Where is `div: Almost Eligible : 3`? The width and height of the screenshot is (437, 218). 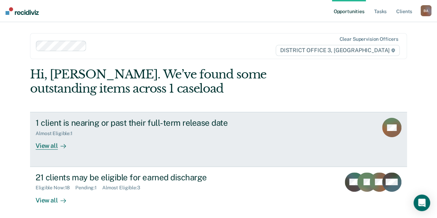 div: Almost Eligible : 3 is located at coordinates (124, 187).